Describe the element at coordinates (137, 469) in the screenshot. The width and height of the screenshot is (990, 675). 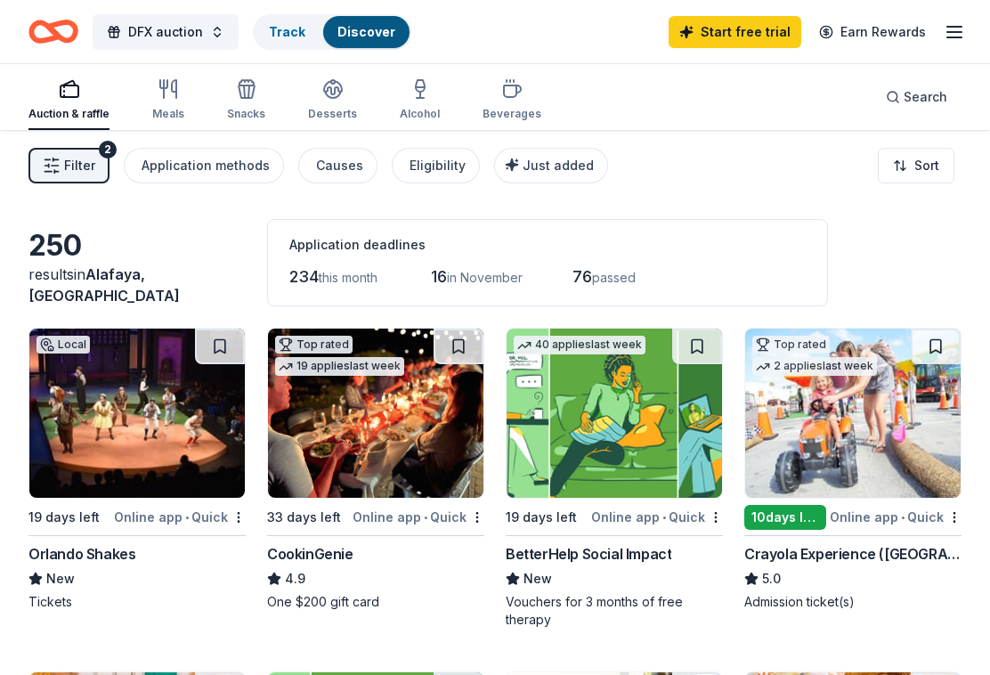
I see `a: Image for Orlando ShakesLocal19 days leftOnline app•QuickOrlando ShakesNewTickets` at that location.